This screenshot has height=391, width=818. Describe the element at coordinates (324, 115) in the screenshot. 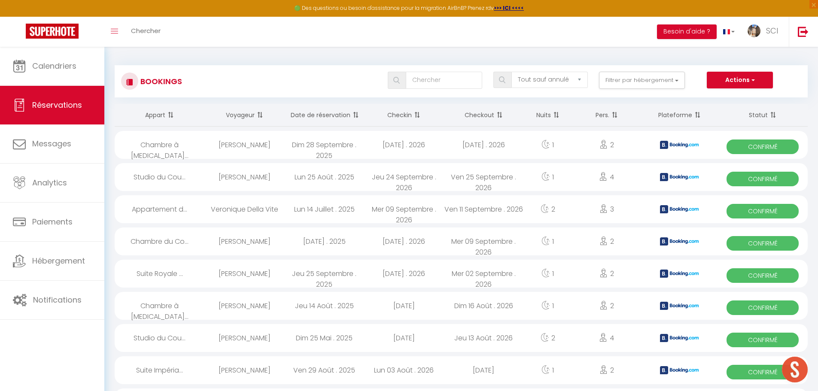

I see `th: Sort by booking date` at that location.